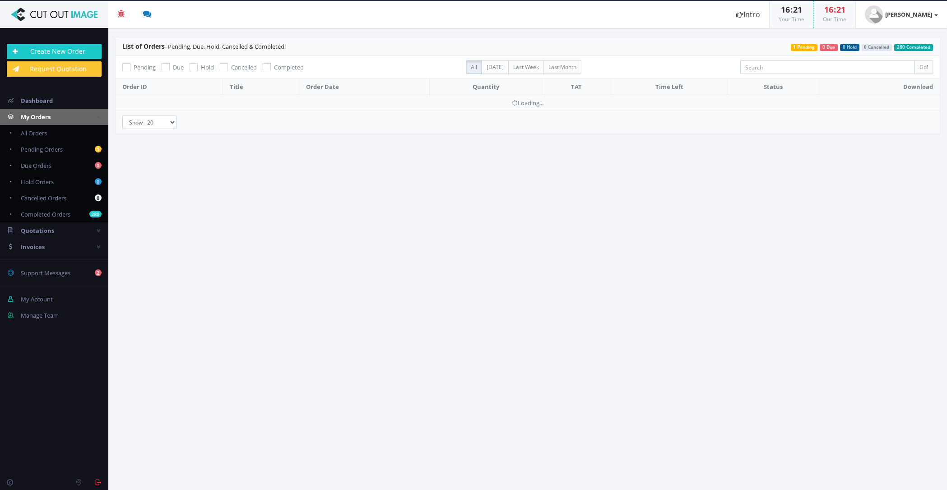 The image size is (947, 490). What do you see at coordinates (804, 47) in the screenshot?
I see `span: 1 Pending` at bounding box center [804, 47].